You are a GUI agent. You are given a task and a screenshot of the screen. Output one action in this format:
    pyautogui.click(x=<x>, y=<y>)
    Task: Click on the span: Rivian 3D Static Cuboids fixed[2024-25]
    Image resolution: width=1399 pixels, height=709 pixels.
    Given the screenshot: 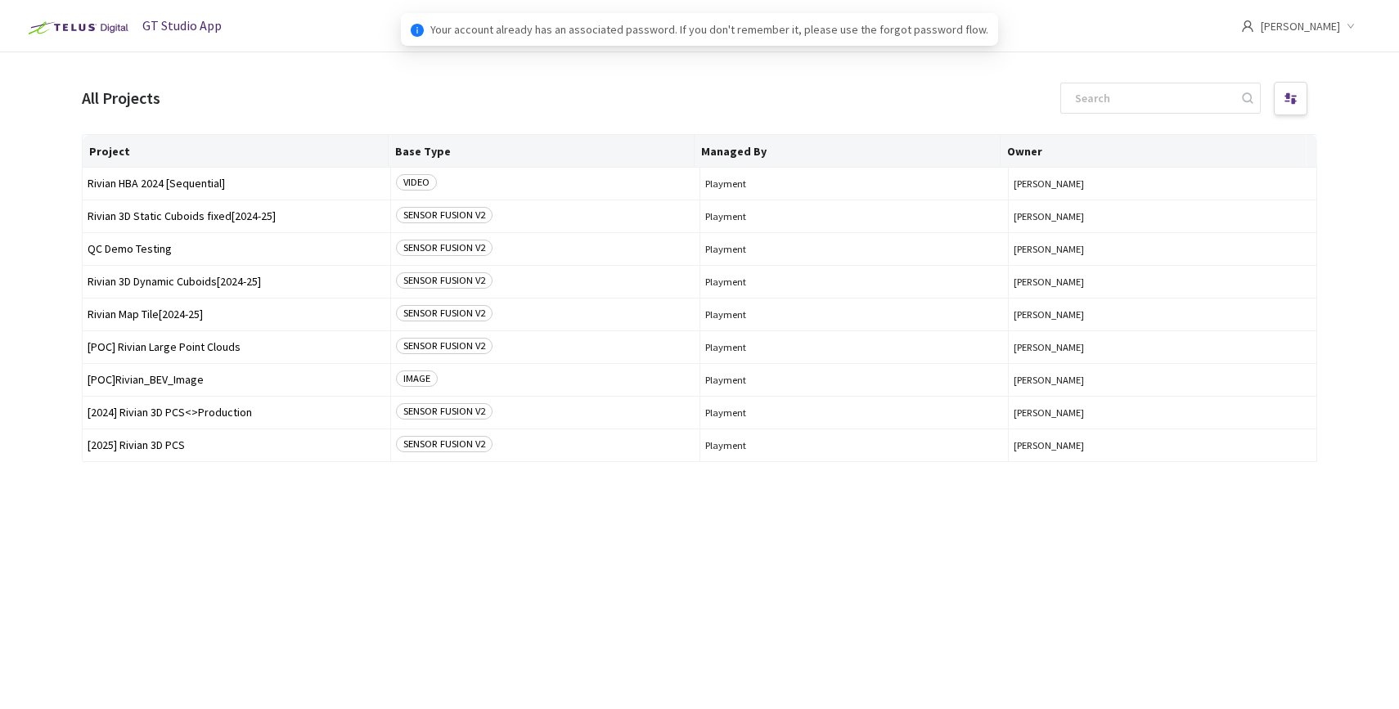 What is the action you would take?
    pyautogui.click(x=236, y=216)
    